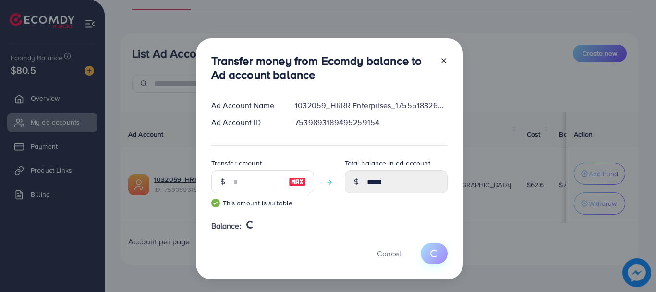 Image resolution: width=656 pixels, height=292 pixels. I want to click on div: Ad Account Name, so click(246, 105).